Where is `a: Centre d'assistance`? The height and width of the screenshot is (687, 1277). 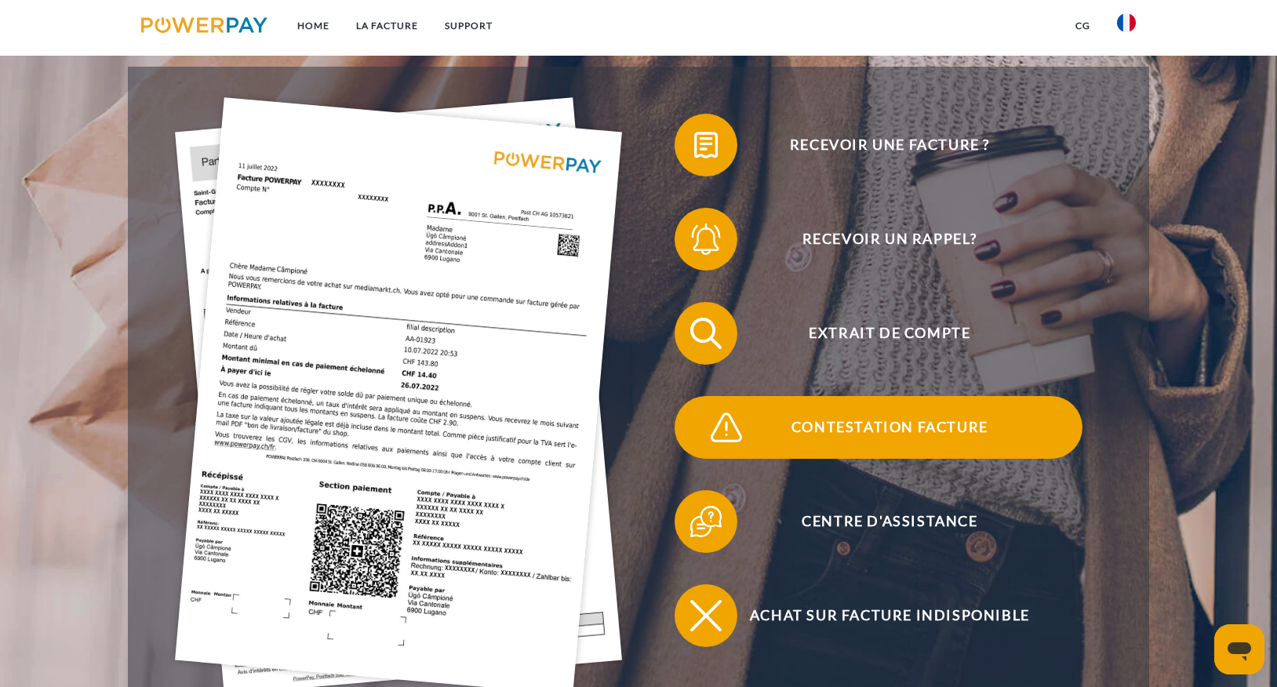
a: Centre d'assistance is located at coordinates (879, 522).